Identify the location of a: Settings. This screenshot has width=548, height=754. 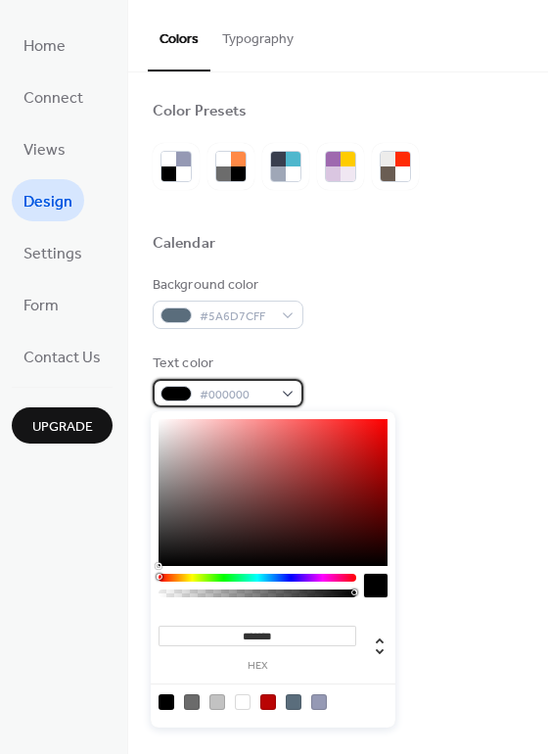
(53, 252).